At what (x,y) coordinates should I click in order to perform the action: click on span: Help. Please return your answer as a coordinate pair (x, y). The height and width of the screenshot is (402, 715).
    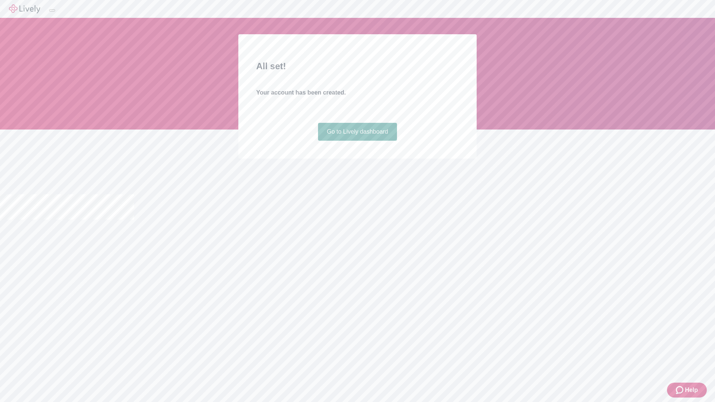
    Looking at the image, I should click on (692, 390).